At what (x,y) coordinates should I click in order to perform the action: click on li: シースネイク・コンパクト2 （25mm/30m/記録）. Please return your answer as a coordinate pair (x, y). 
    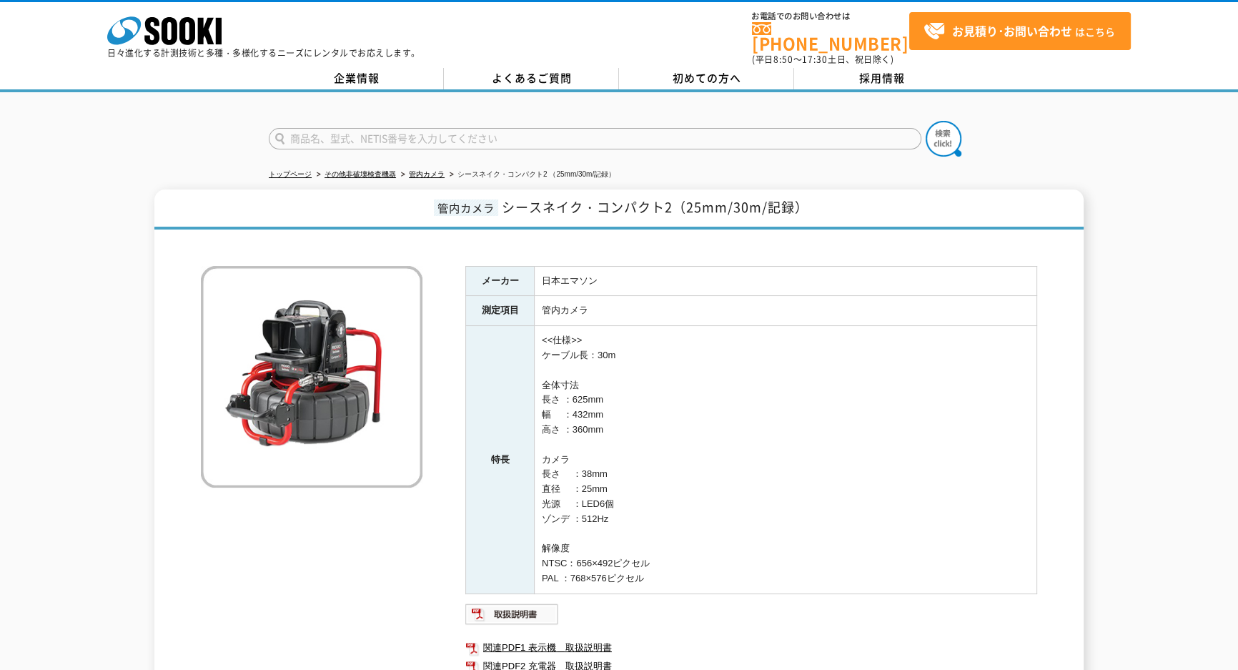
    Looking at the image, I should click on (531, 174).